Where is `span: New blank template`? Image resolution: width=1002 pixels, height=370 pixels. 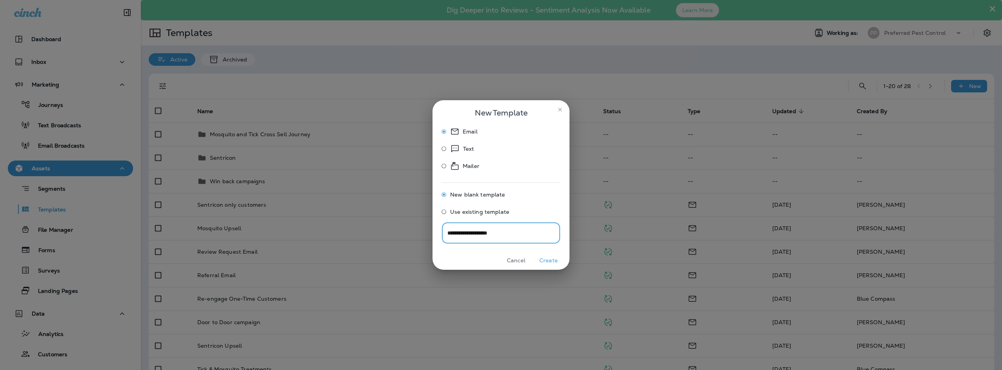 span: New blank template is located at coordinates (477, 195).